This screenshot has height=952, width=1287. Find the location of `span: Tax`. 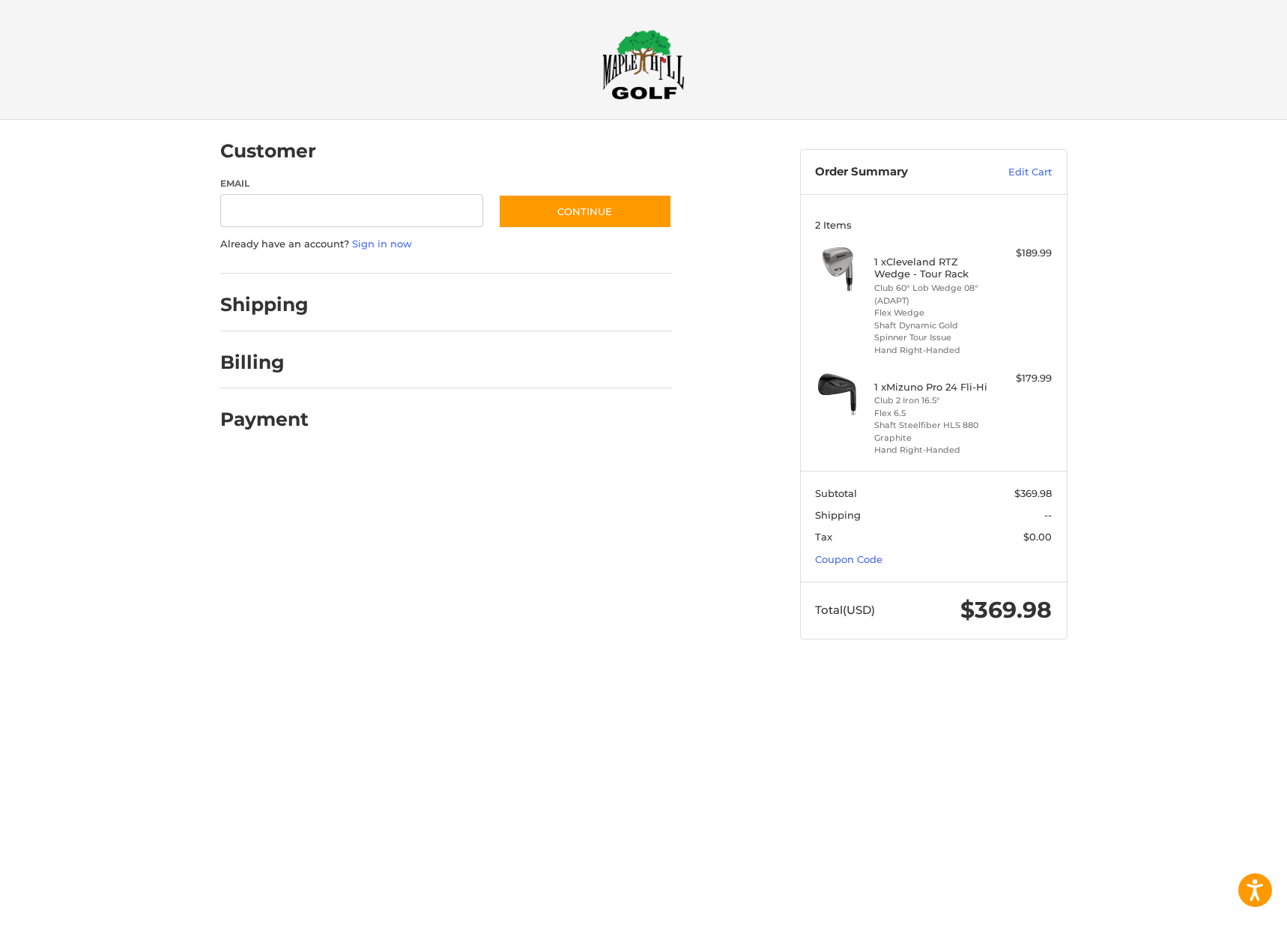

span: Tax is located at coordinates (823, 537).